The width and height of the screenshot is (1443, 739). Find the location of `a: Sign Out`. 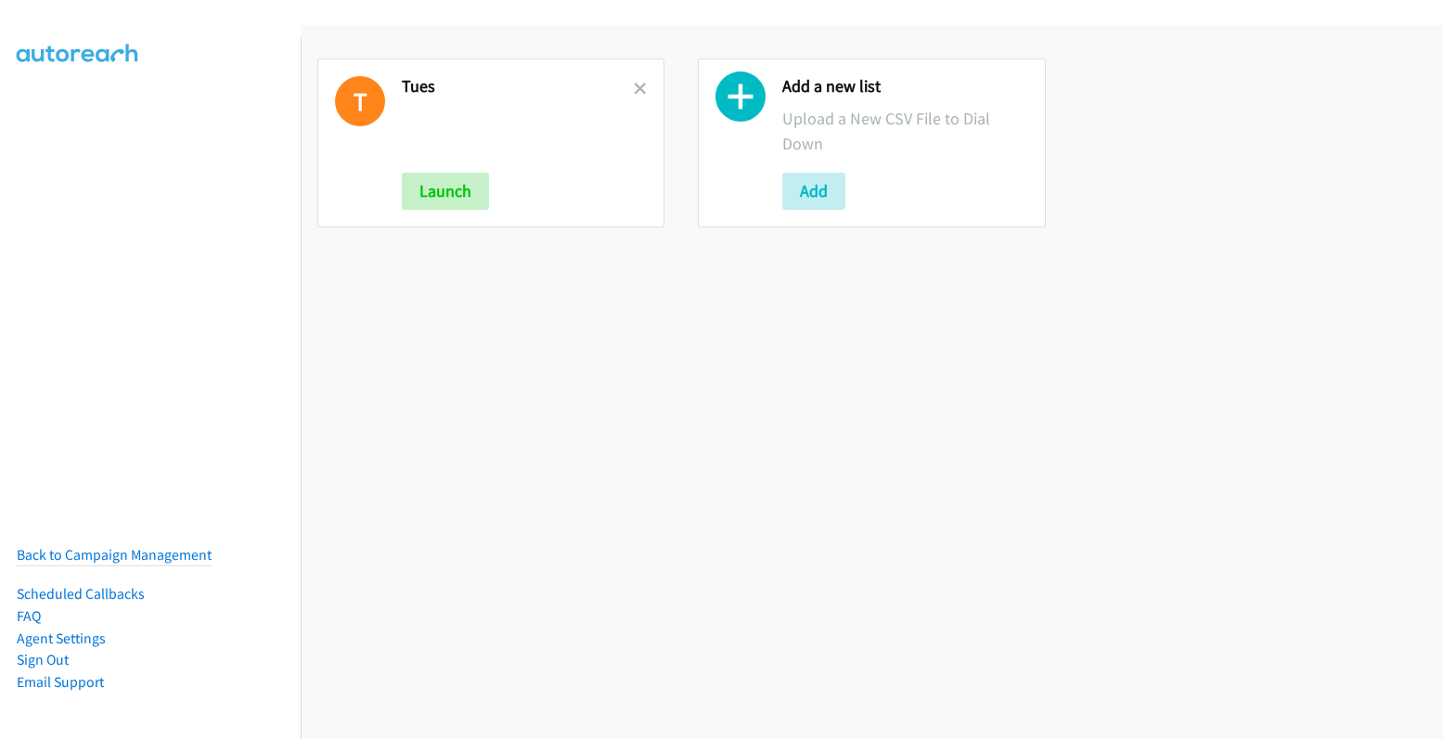

a: Sign Out is located at coordinates (43, 659).